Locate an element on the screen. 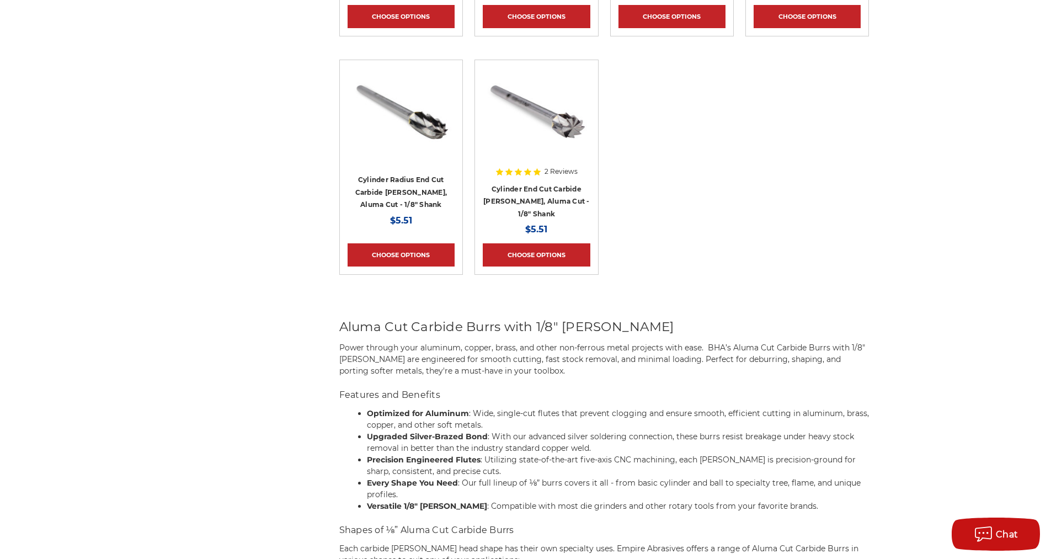  span: : With our advanced silver soldering connection, these burrs resist breakage under heavy stock re... is located at coordinates (610, 442).